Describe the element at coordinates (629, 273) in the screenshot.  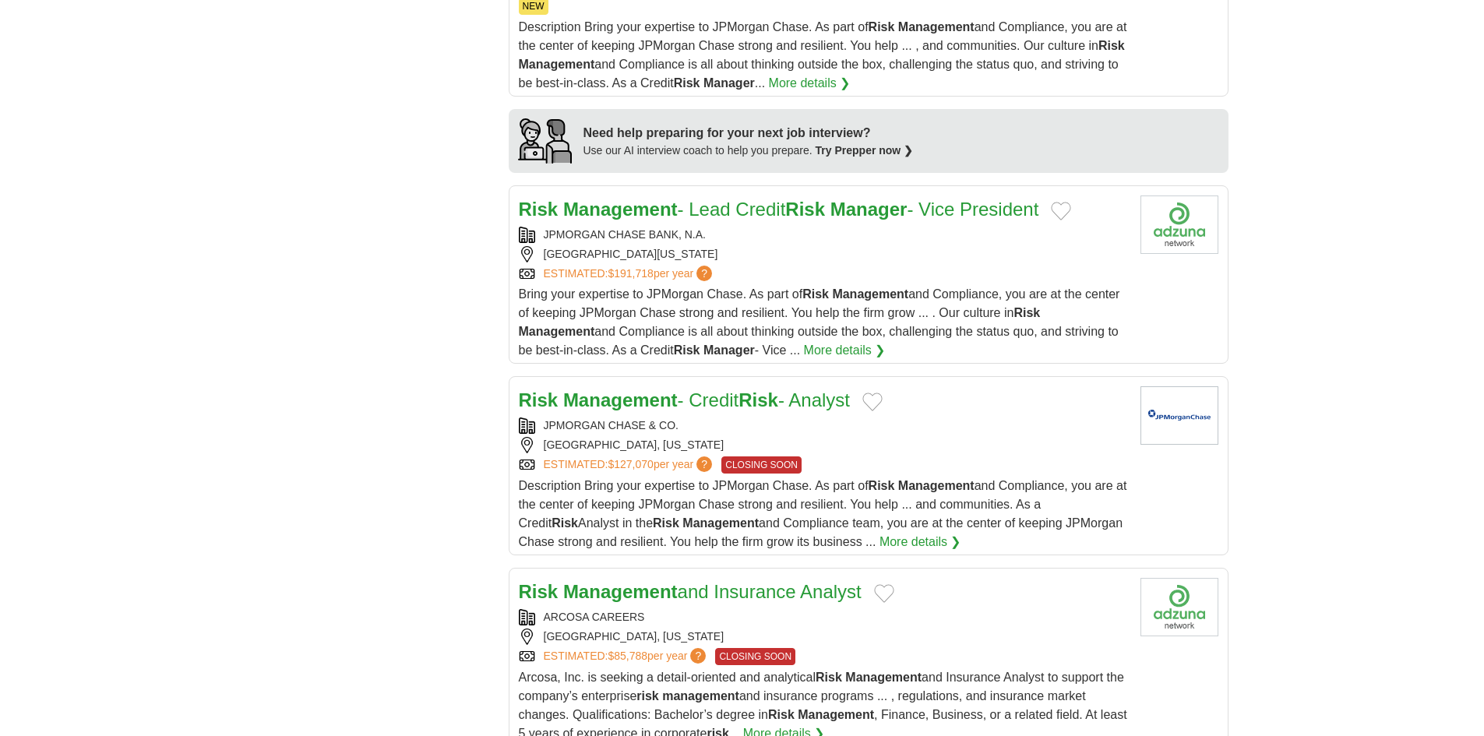
I see `a: ESTIMATED:$191,718per year?` at that location.